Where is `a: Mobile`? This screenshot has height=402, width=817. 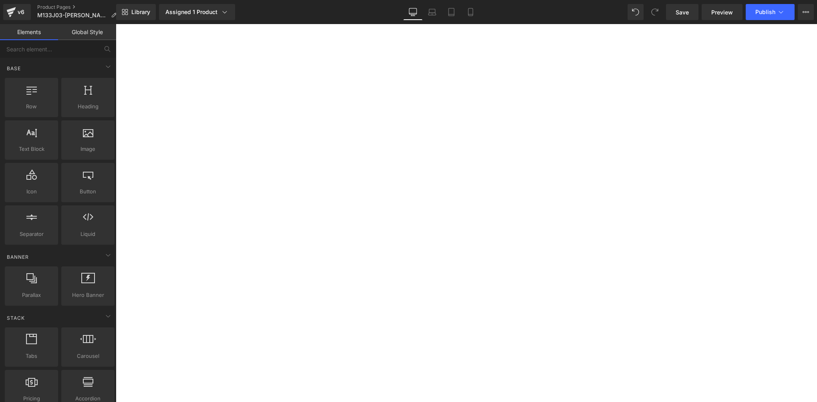
a: Mobile is located at coordinates (471, 12).